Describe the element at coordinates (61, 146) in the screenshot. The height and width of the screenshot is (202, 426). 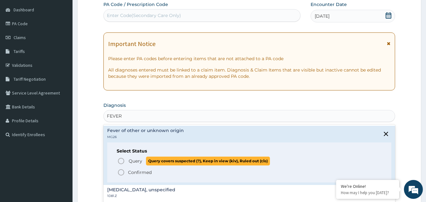
I see `textarea: Type your message and hit 'Enter'` at that location.